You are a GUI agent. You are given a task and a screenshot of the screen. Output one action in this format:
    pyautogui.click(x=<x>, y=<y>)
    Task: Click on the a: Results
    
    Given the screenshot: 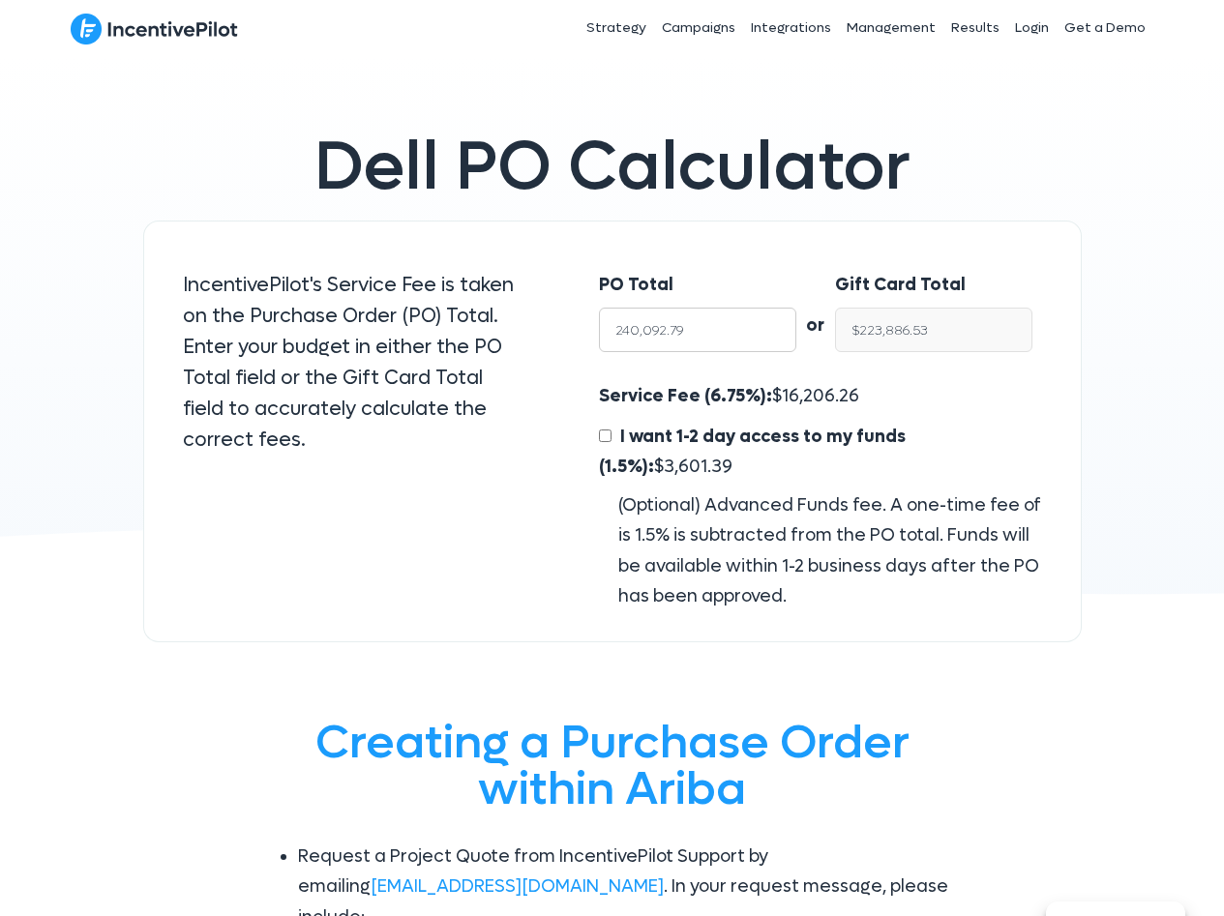 What is the action you would take?
    pyautogui.click(x=975, y=28)
    